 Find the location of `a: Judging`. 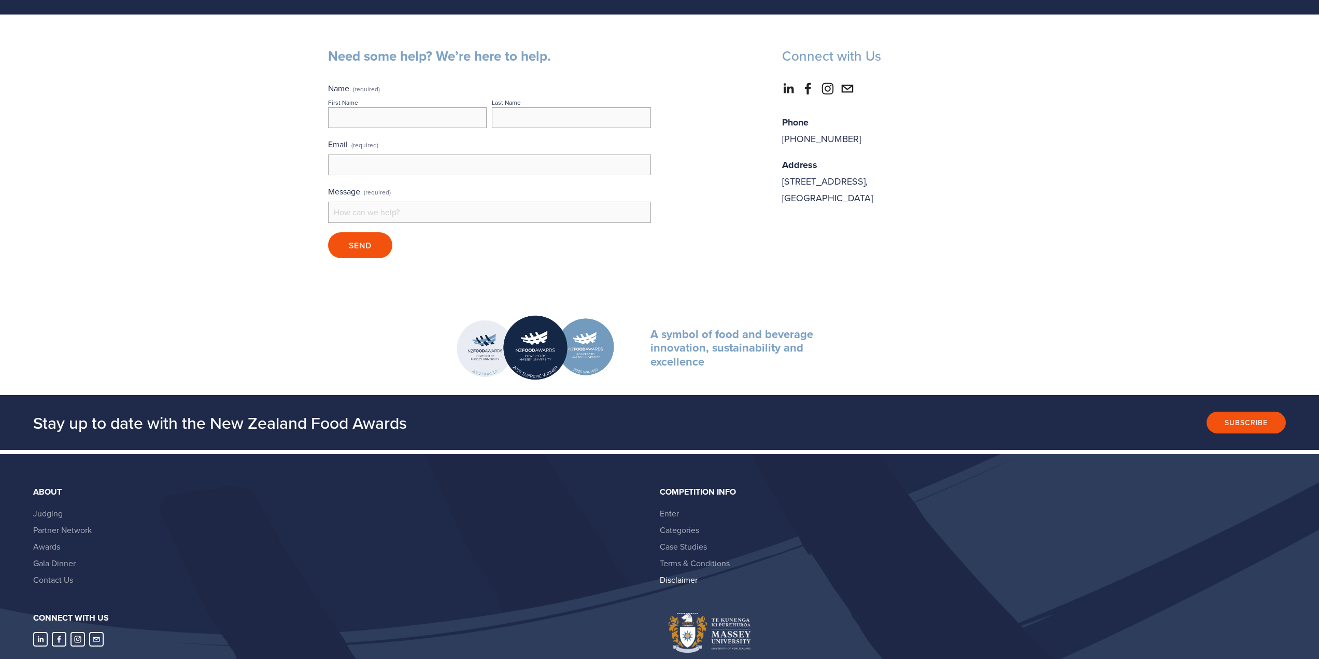

a: Judging is located at coordinates (48, 513).